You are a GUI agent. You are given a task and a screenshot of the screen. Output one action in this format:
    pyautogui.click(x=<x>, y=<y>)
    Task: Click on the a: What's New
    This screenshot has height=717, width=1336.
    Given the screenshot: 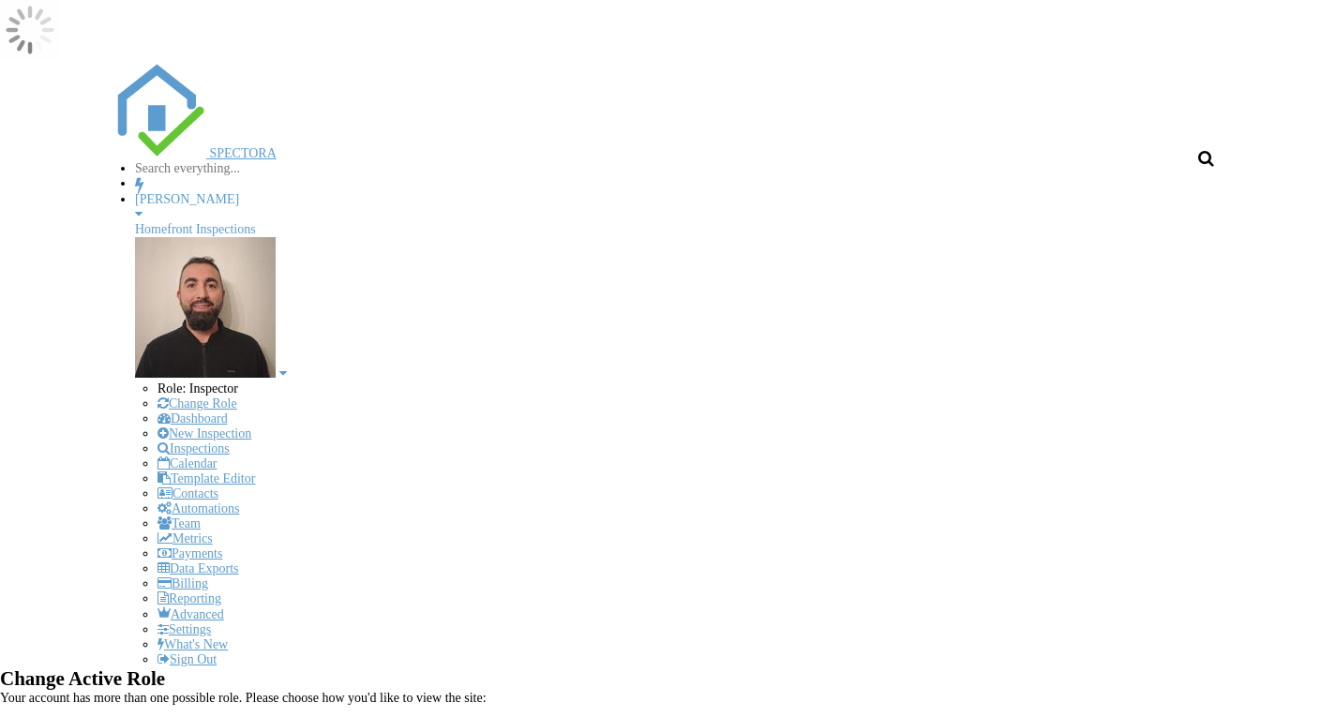 What is the action you would take?
    pyautogui.click(x=192, y=644)
    